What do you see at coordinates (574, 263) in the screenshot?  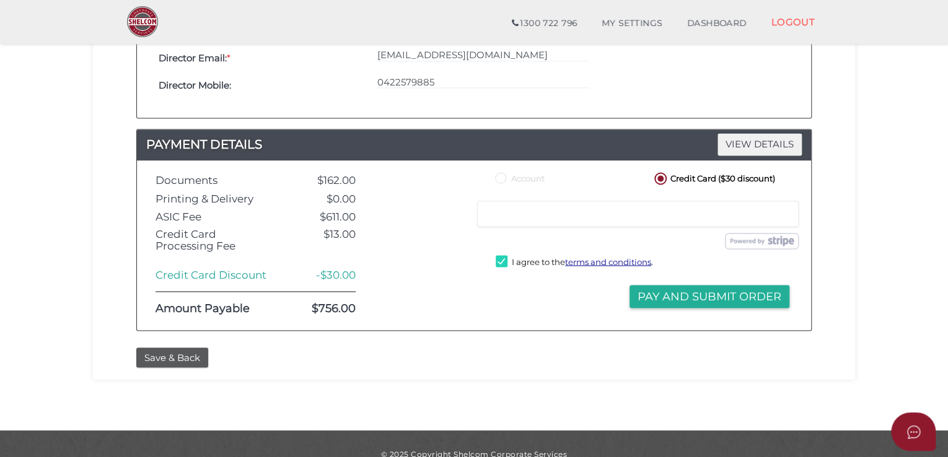 I see `label: I agree to the .` at bounding box center [574, 263].